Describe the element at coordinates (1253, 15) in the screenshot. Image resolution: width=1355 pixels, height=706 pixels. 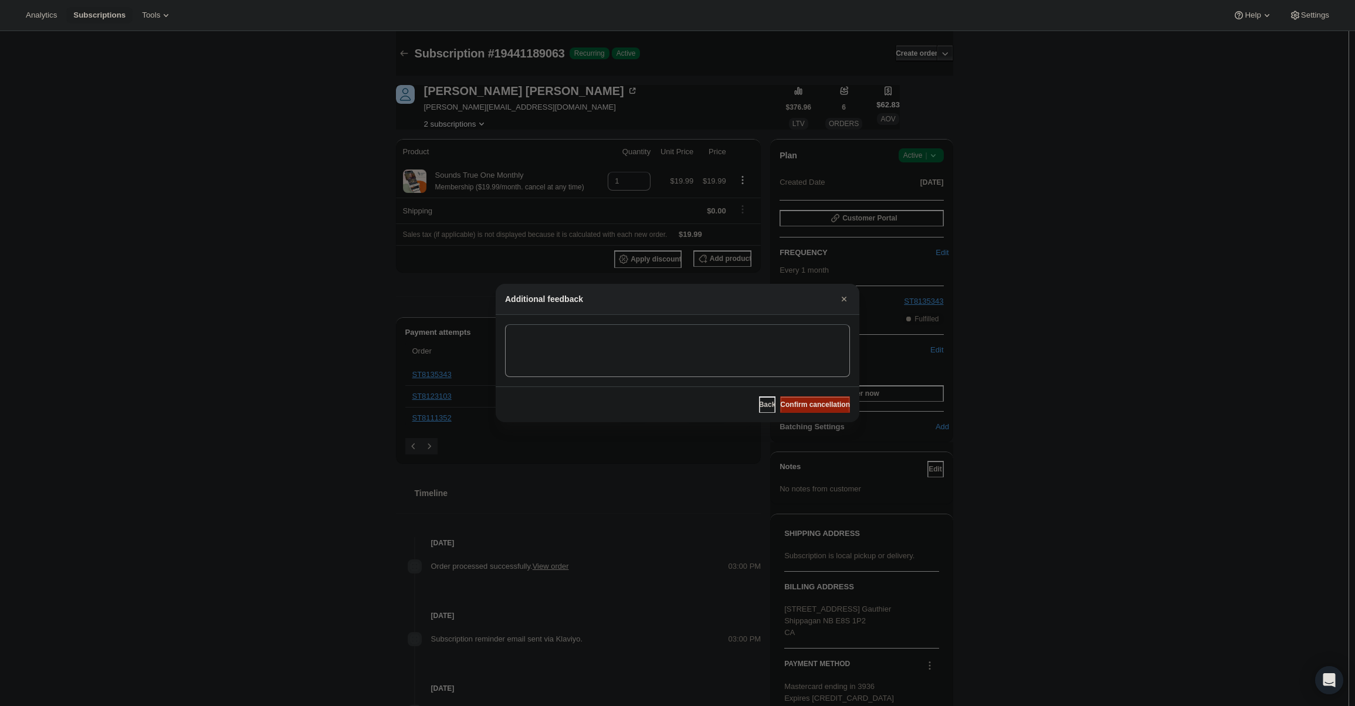
I see `button: Help` at that location.